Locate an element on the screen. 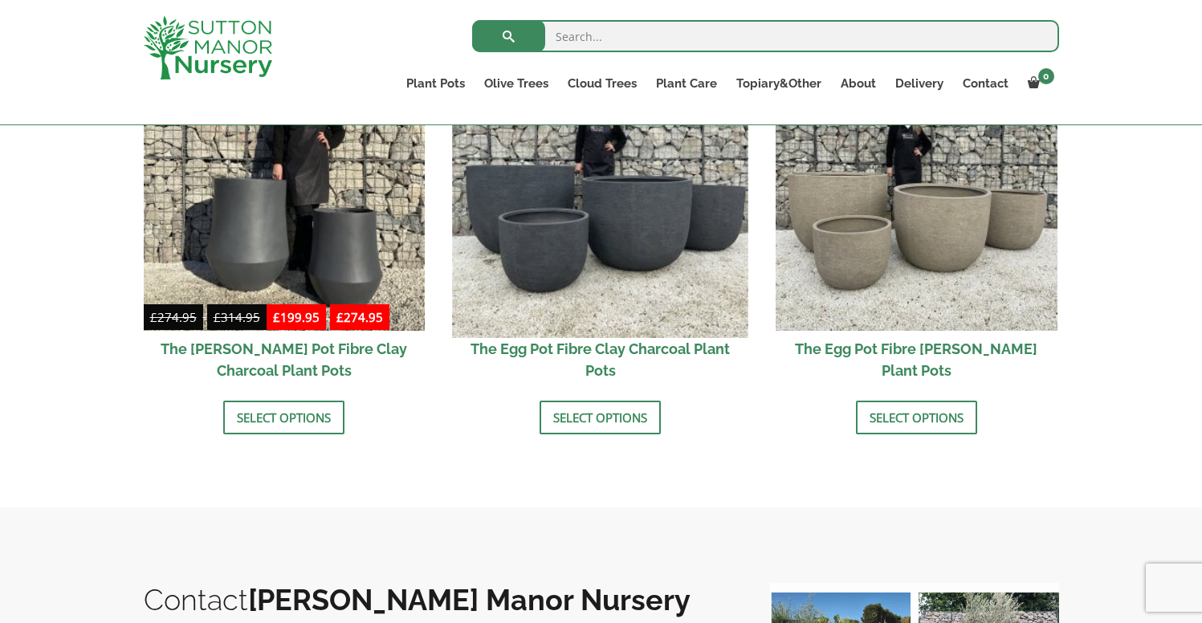 The width and height of the screenshot is (1202, 623). a: Select options for “The Egg Pot Fibre Clay Champagne Plant Pots” is located at coordinates (916, 417).